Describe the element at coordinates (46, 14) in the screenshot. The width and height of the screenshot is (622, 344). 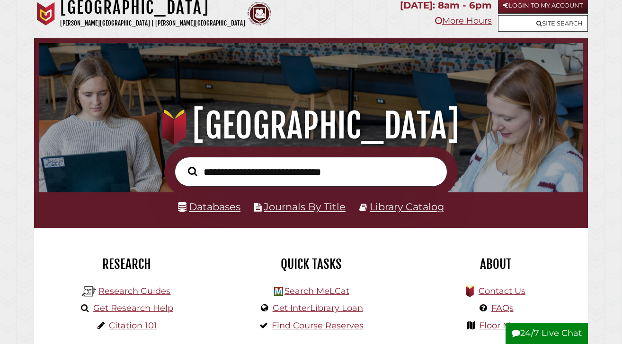
I see `img: Calvin University` at that location.